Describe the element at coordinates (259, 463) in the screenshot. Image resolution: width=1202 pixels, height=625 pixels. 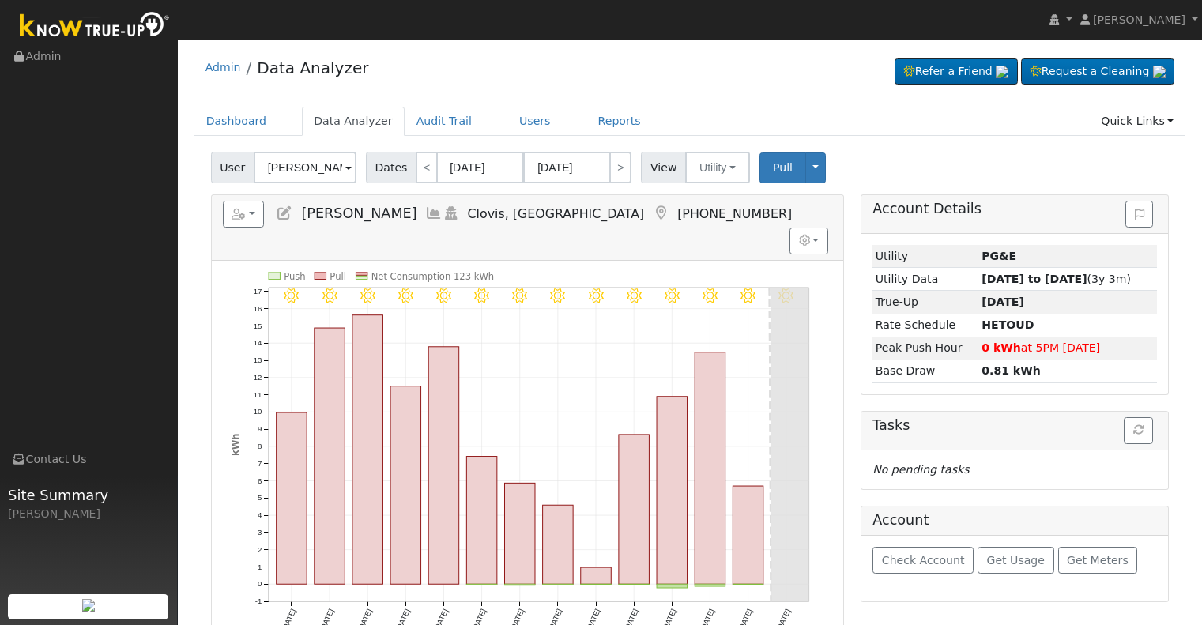
I see `text: 7` at that location.